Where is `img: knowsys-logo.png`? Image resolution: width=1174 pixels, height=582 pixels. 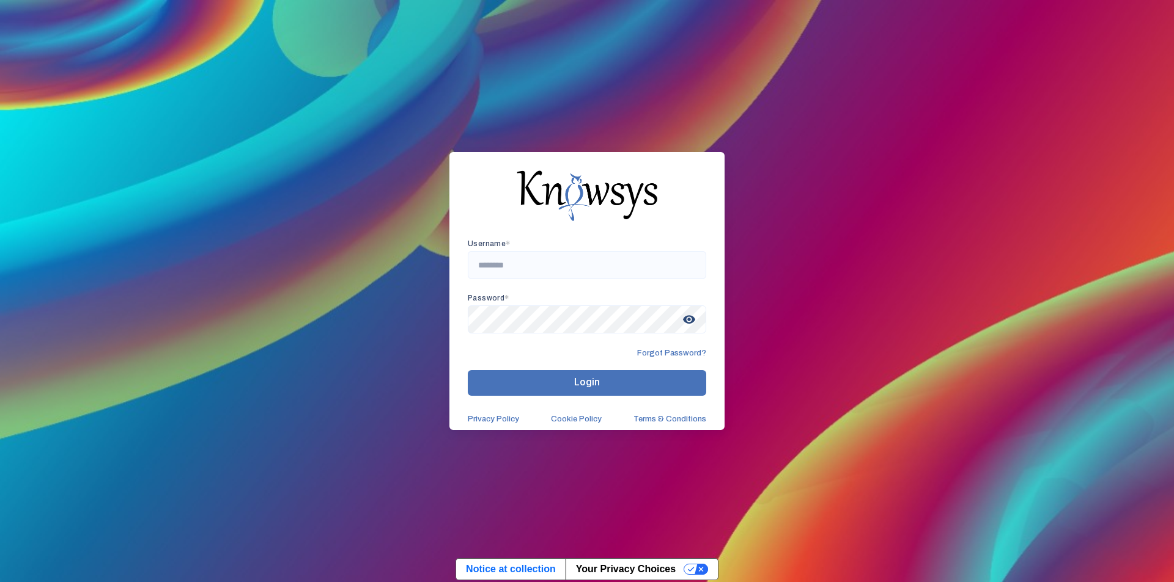
img: knowsys-logo.png is located at coordinates (587, 196).